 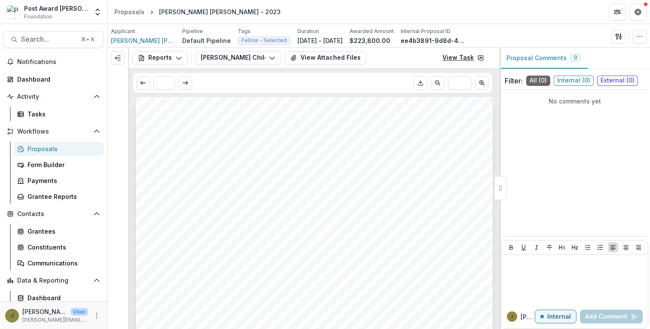 I want to click on div: Grantees, so click(x=62, y=231).